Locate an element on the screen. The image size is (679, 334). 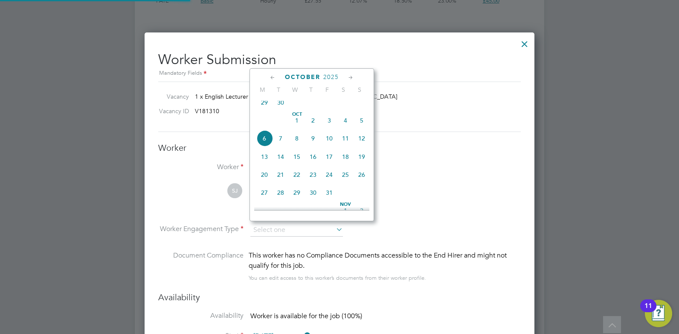
span: 1 x English Lecturer (Outer) is located at coordinates (232, 96).